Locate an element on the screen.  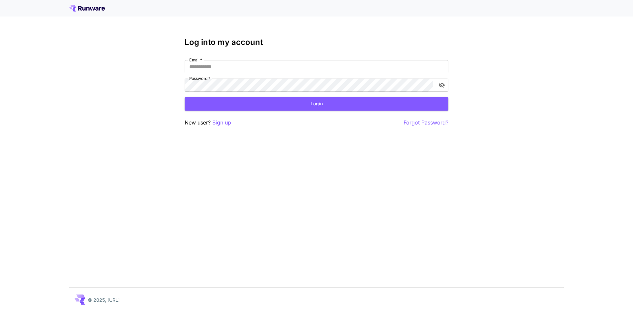
button: Forgot Password? is located at coordinates (426, 122).